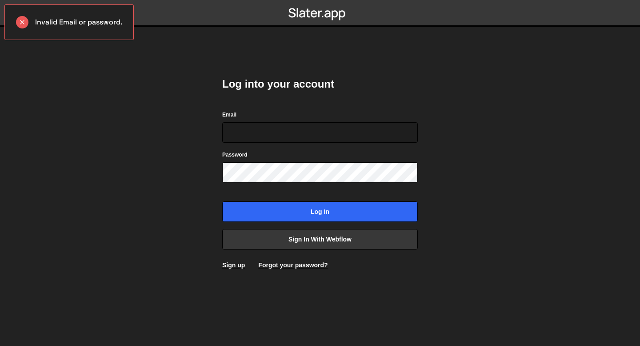  I want to click on label: Password, so click(234, 155).